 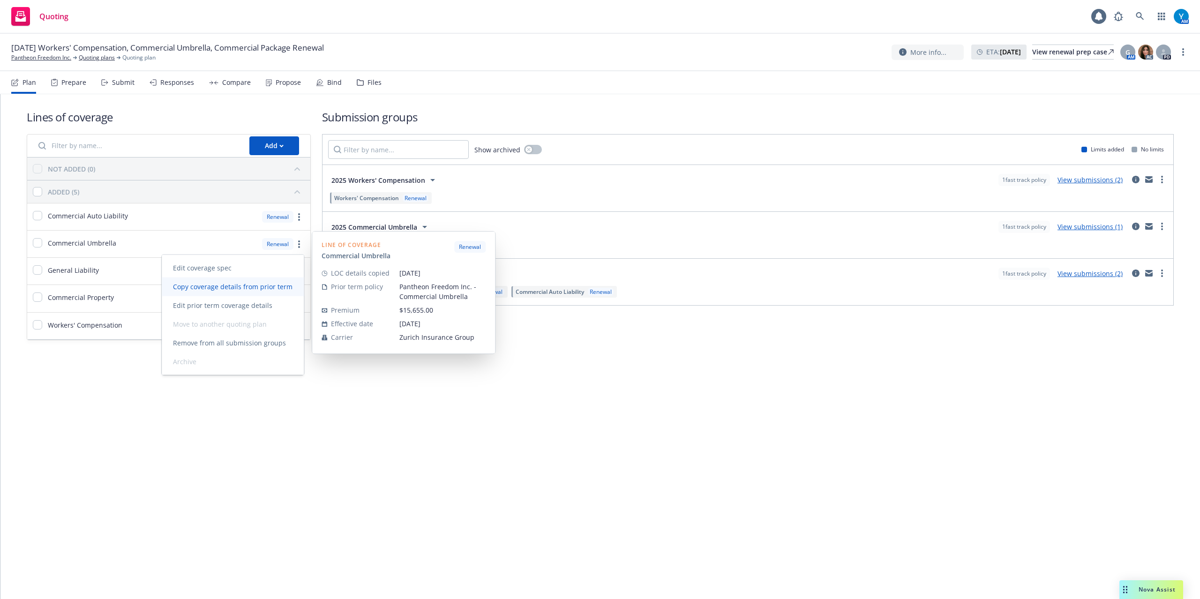 What do you see at coordinates (229, 343) in the screenshot?
I see `span: Remove from all submission groups` at bounding box center [229, 343].